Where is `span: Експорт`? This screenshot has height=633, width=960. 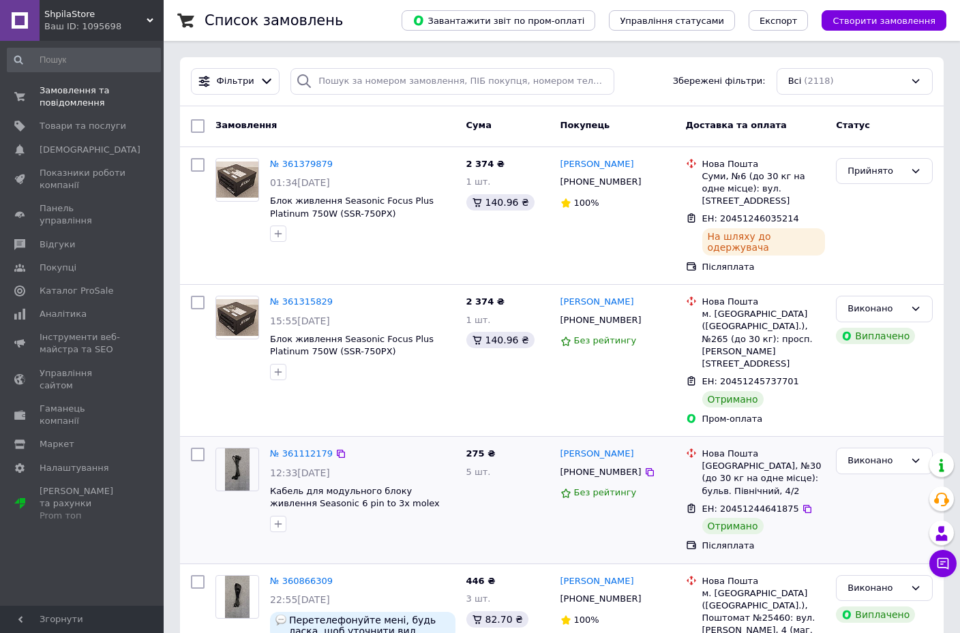 span: Експорт is located at coordinates (779, 20).